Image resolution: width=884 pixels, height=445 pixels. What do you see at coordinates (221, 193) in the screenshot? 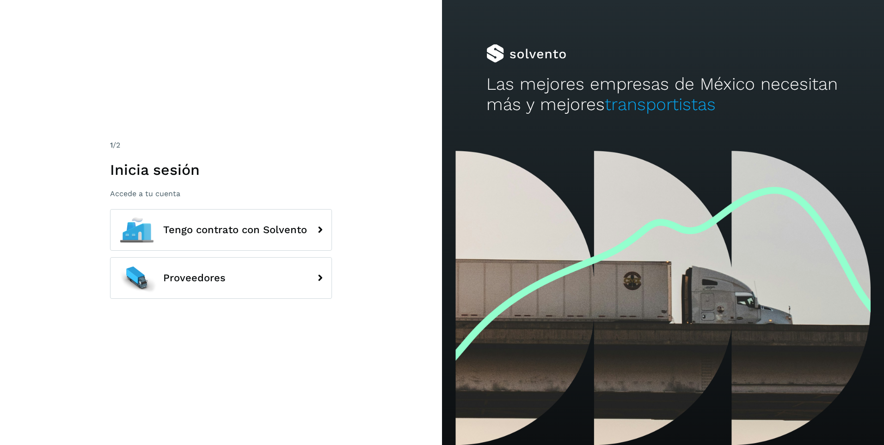
I see `p: Accede a tu cuenta` at bounding box center [221, 193].